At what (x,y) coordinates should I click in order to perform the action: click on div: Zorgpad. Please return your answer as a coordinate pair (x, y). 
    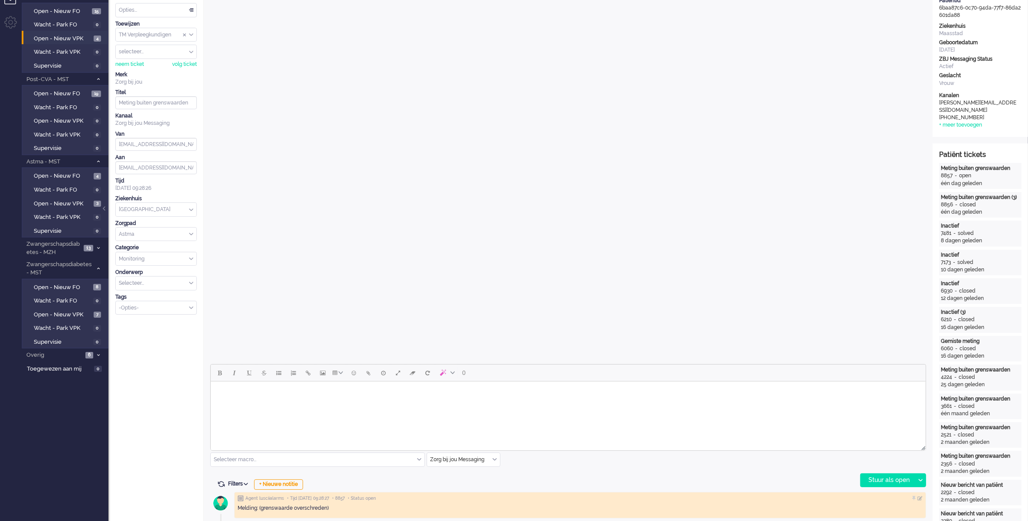
    Looking at the image, I should click on (156, 223).